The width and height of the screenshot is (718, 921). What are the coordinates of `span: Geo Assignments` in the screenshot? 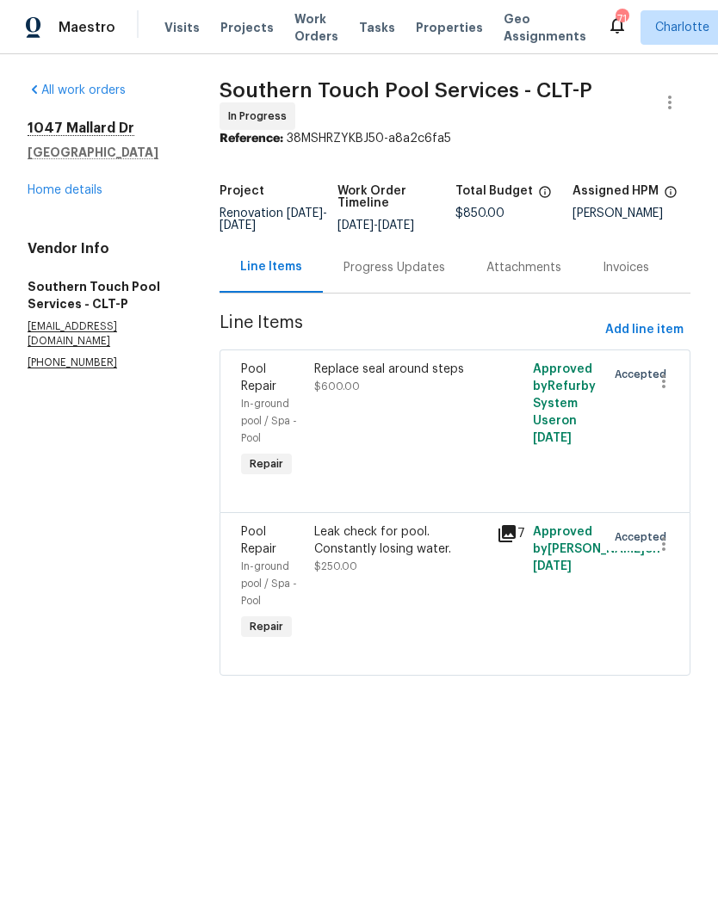 It's located at (545, 28).